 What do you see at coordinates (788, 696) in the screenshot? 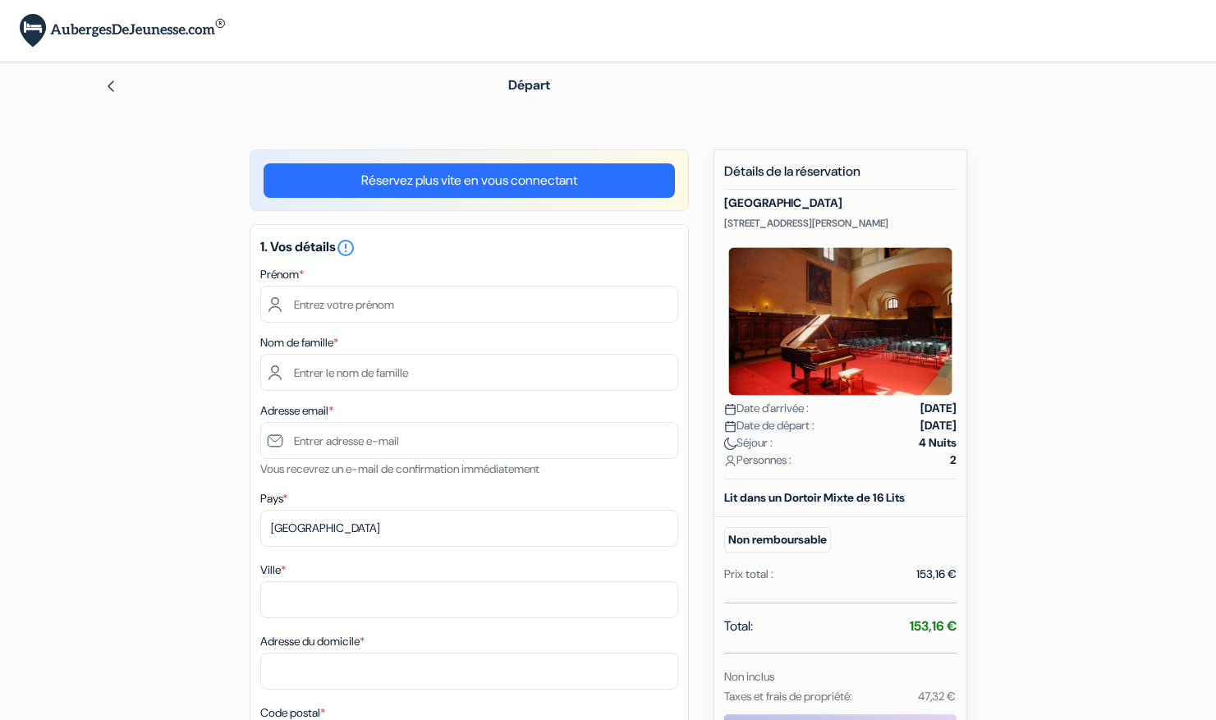
I see `small: Taxes et frais de propriété:` at bounding box center [788, 696].